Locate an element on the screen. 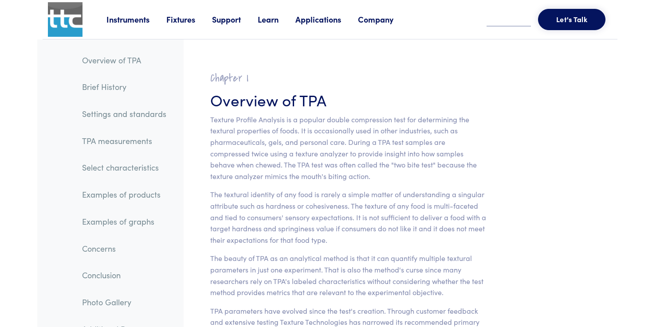 Image resolution: width=660 pixels, height=327 pixels. a: Company is located at coordinates (384, 19).